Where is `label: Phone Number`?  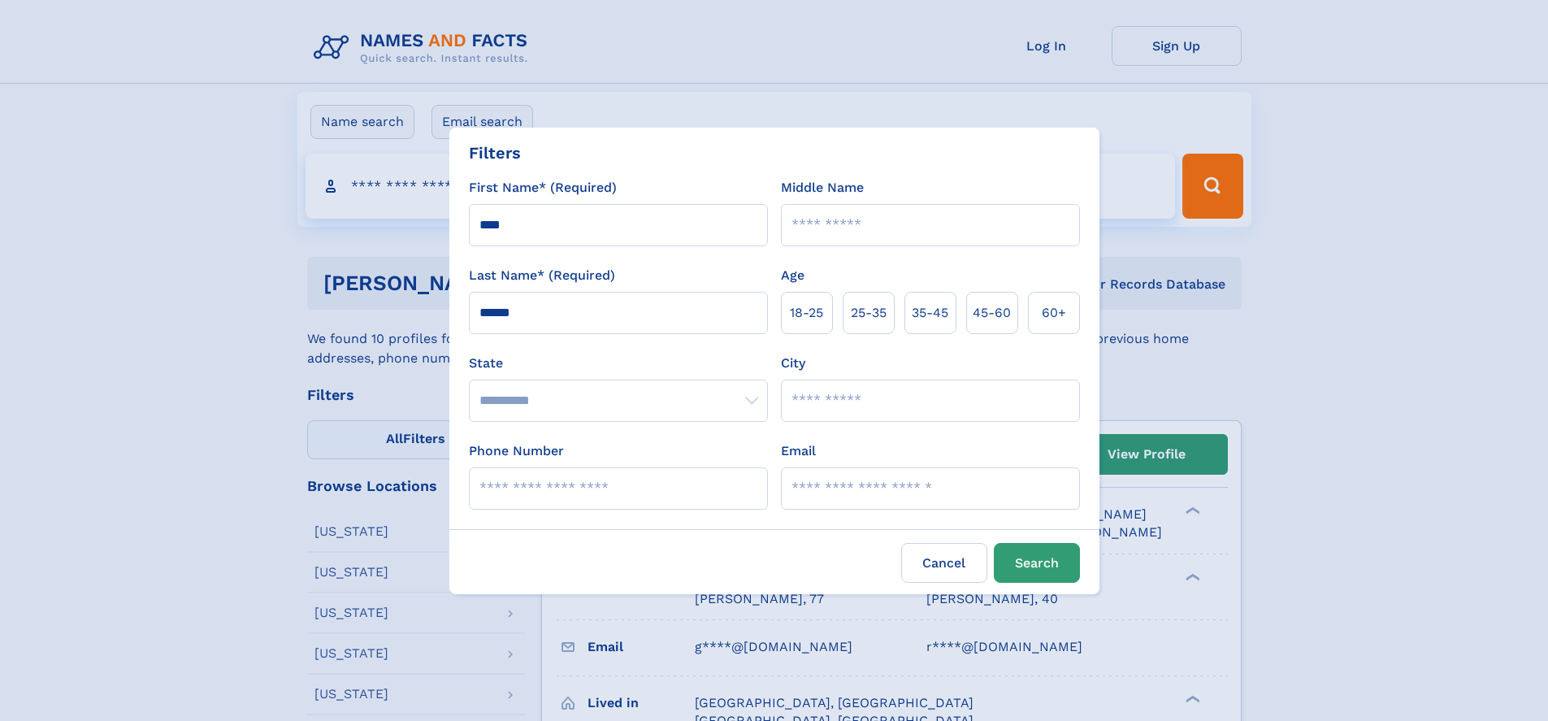 label: Phone Number is located at coordinates (516, 451).